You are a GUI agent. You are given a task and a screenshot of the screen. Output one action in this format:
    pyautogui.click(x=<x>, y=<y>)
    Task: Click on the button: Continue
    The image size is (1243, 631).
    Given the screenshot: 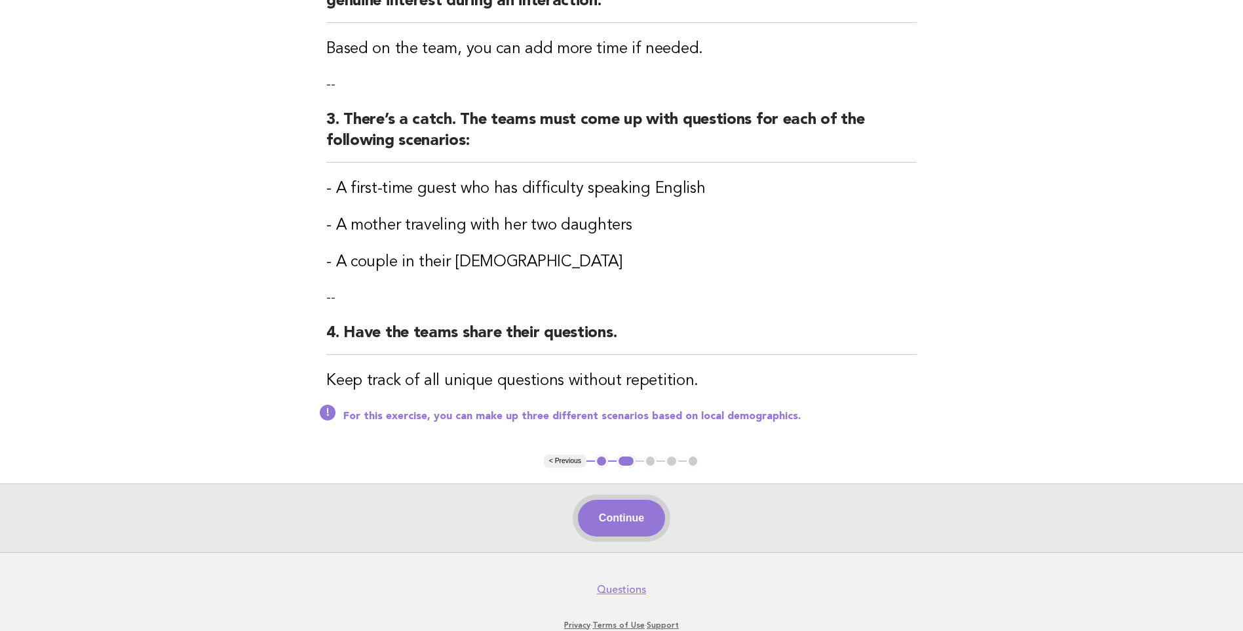 What is the action you would take?
    pyautogui.click(x=621, y=518)
    